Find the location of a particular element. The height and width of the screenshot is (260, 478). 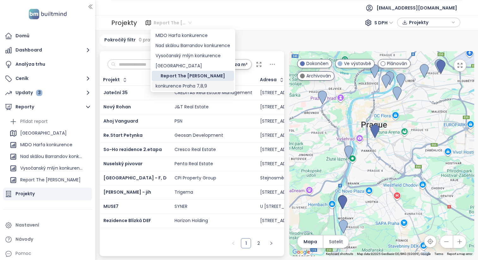

span: MUSE7 is located at coordinates (111, 207).